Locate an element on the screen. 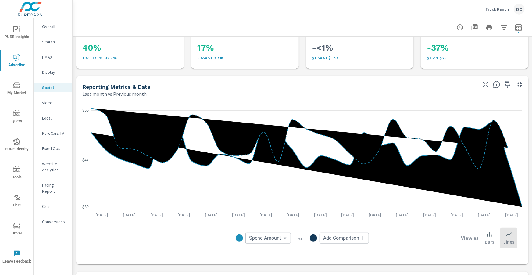  span: Driver is located at coordinates (17, 229).